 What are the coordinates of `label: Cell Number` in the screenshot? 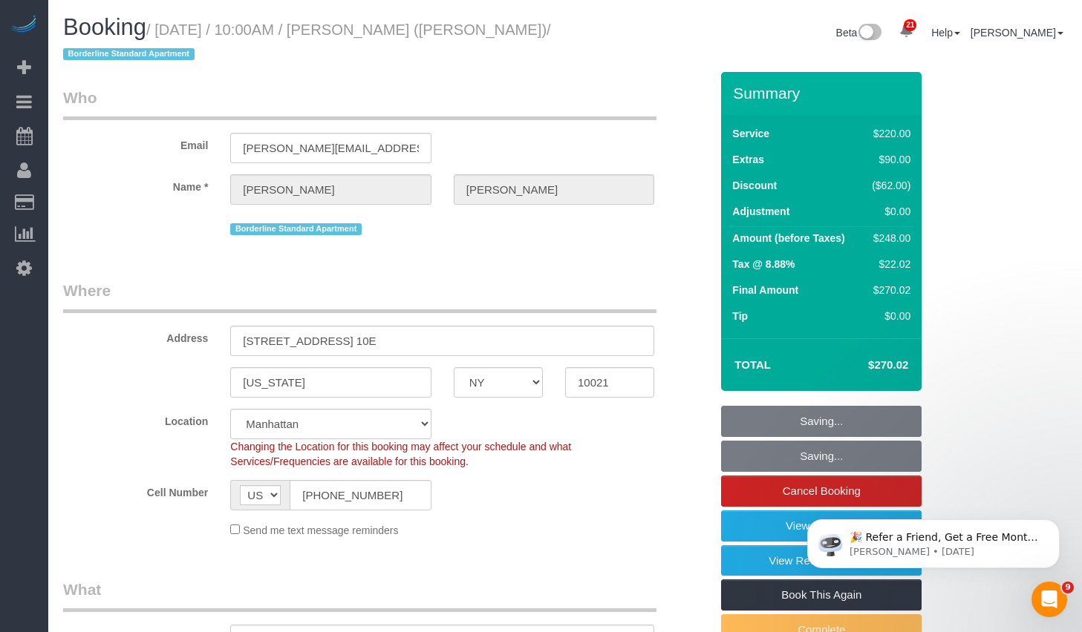 It's located at (135, 490).